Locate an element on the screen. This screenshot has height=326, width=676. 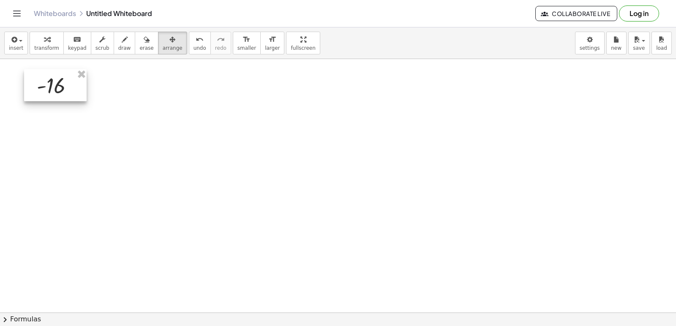
button: undoundo is located at coordinates (200, 43).